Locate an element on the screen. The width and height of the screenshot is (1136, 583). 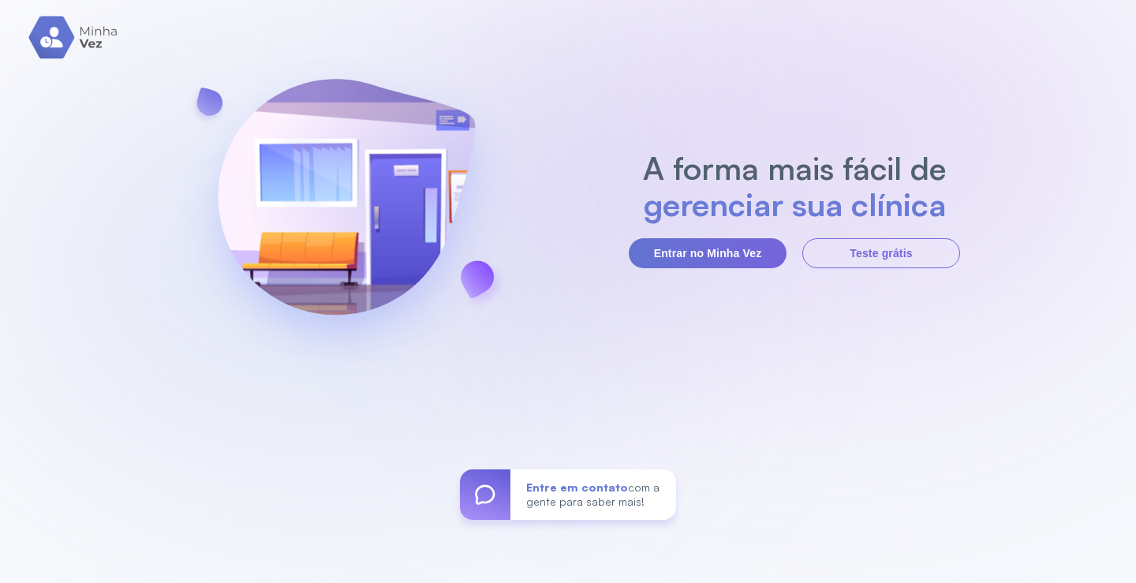
a: Entre em contatocom a gente para saber mais! is located at coordinates (568, 495).